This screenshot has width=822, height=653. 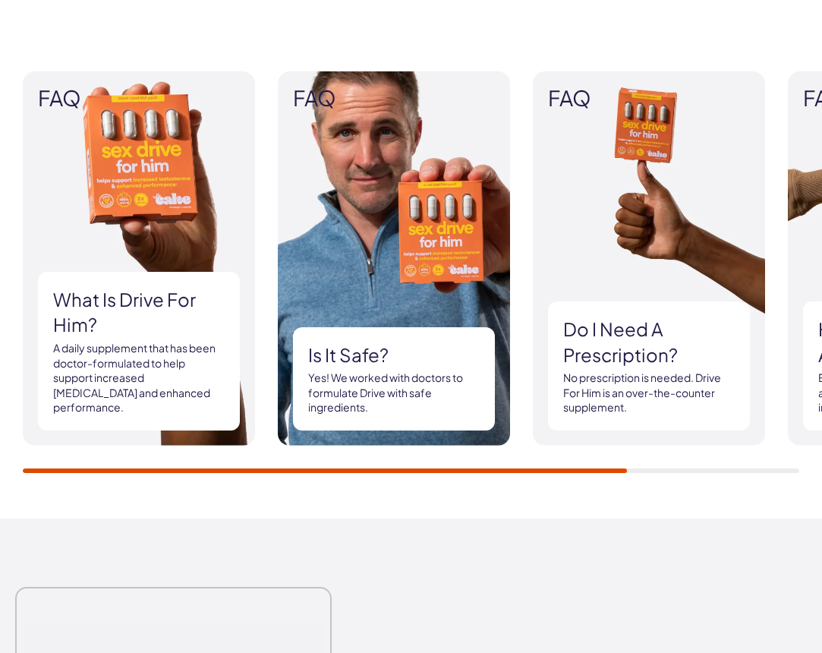 I want to click on p: Yes! We worked with doctors to formulate Drive with safe ingredients., so click(x=394, y=392).